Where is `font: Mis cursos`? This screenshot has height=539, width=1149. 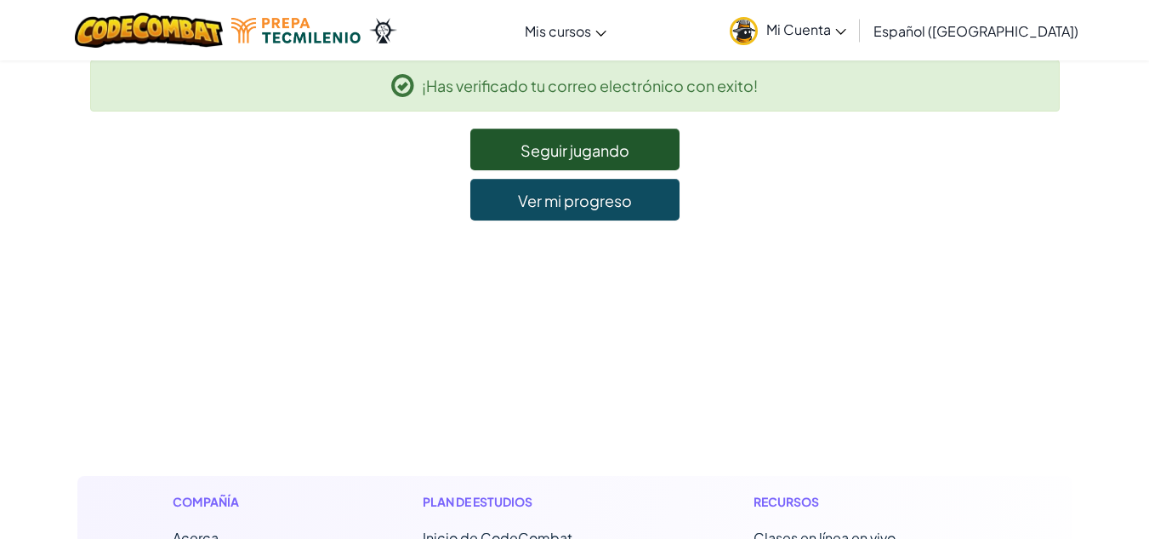 font: Mis cursos is located at coordinates (558, 31).